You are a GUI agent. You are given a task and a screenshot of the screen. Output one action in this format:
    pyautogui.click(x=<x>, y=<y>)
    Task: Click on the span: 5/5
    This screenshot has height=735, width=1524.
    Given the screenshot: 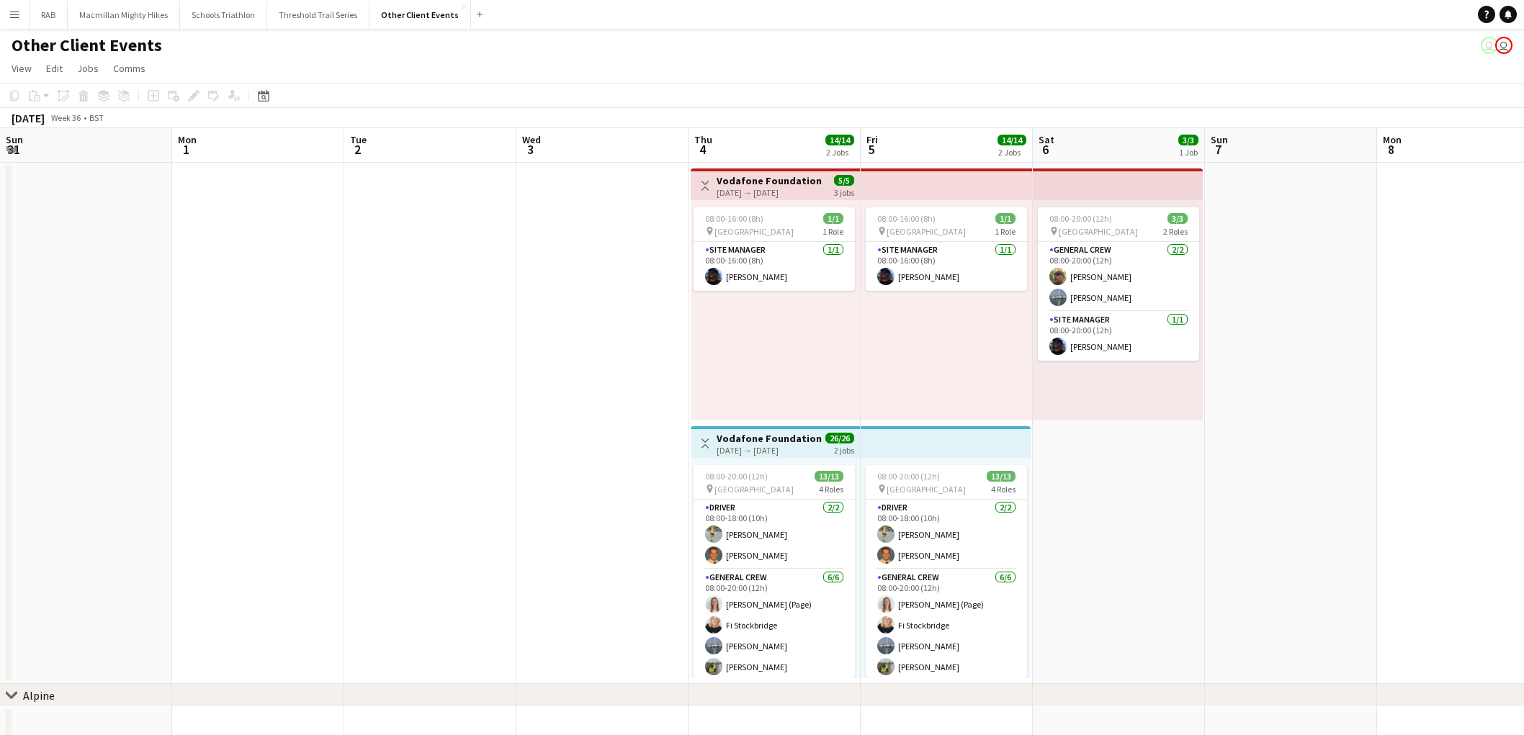 What is the action you would take?
    pyautogui.click(x=844, y=180)
    